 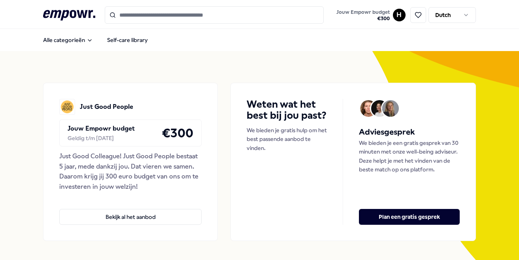 I want to click on p: We bieden je een gratis gesprek van 30 minuten met onze well-being adviseur. Deze helpt je met he..., so click(x=409, y=156).